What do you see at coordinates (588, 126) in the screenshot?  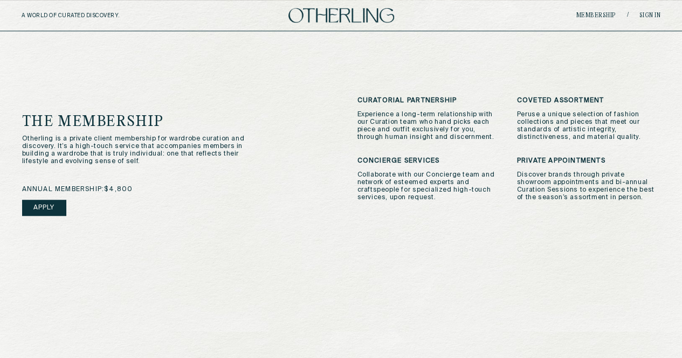 I see `p: Peruse a unique selection of fashion collections and pieces that meet our standards of artistic i...` at bounding box center [588, 126].